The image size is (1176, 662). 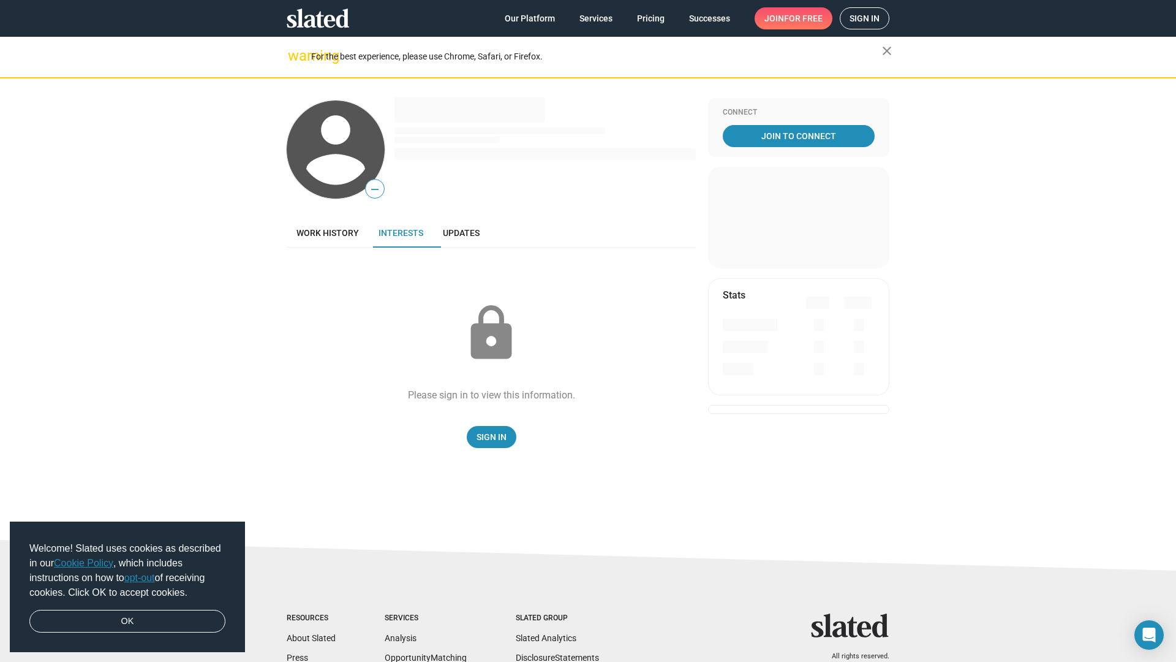 What do you see at coordinates (461, 233) in the screenshot?
I see `a: Updates` at bounding box center [461, 233].